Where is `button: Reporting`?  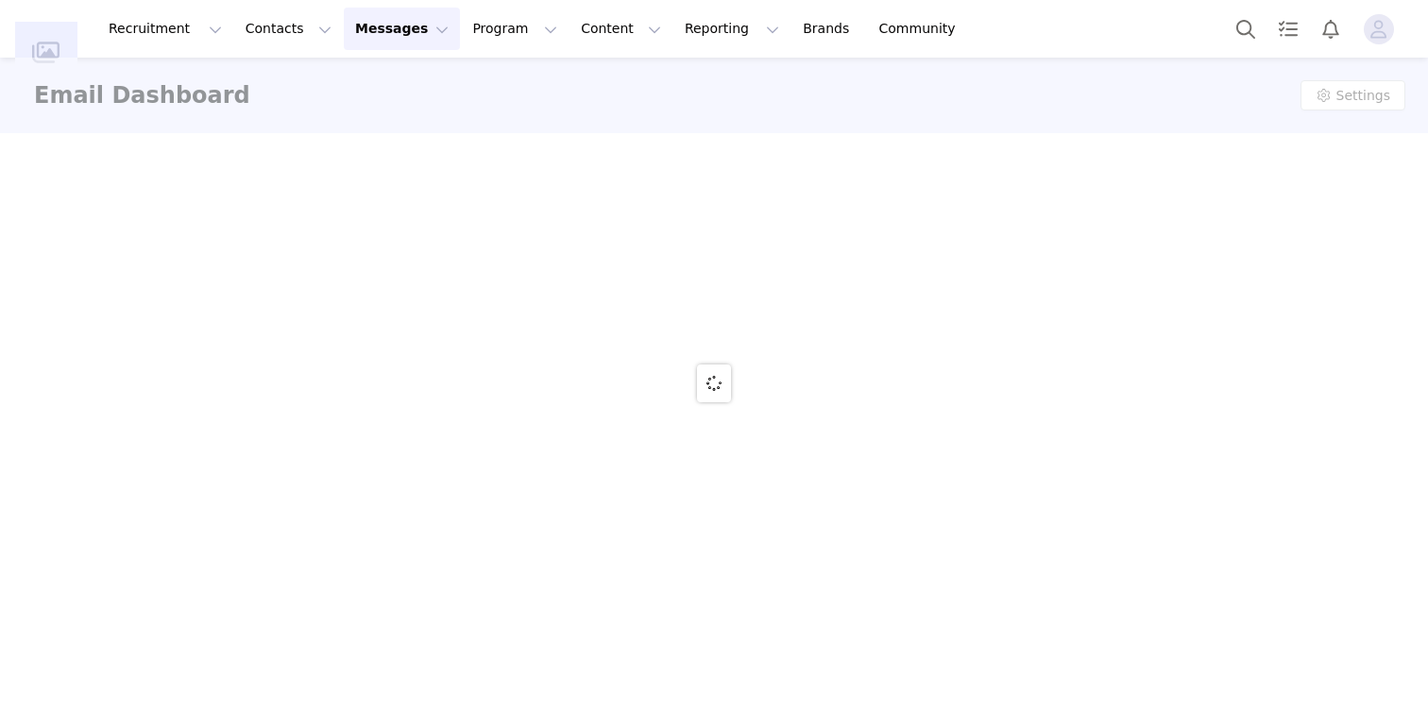 button: Reporting is located at coordinates (732, 28).